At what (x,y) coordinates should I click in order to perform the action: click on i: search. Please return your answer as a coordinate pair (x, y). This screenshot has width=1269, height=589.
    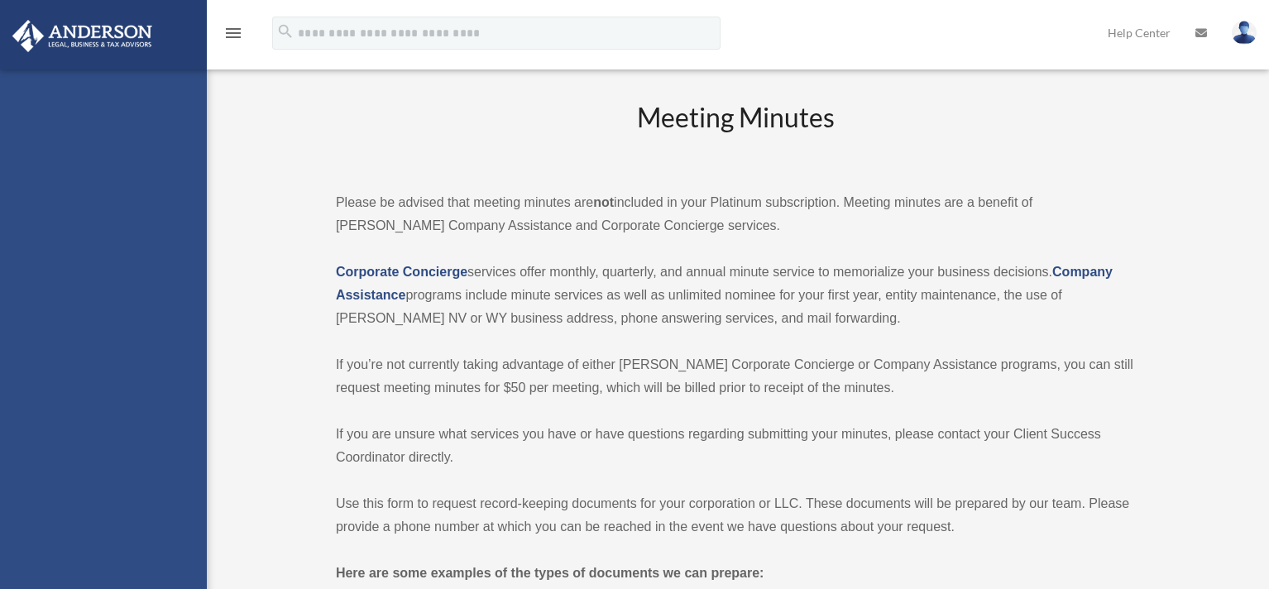
    Looking at the image, I should click on (285, 31).